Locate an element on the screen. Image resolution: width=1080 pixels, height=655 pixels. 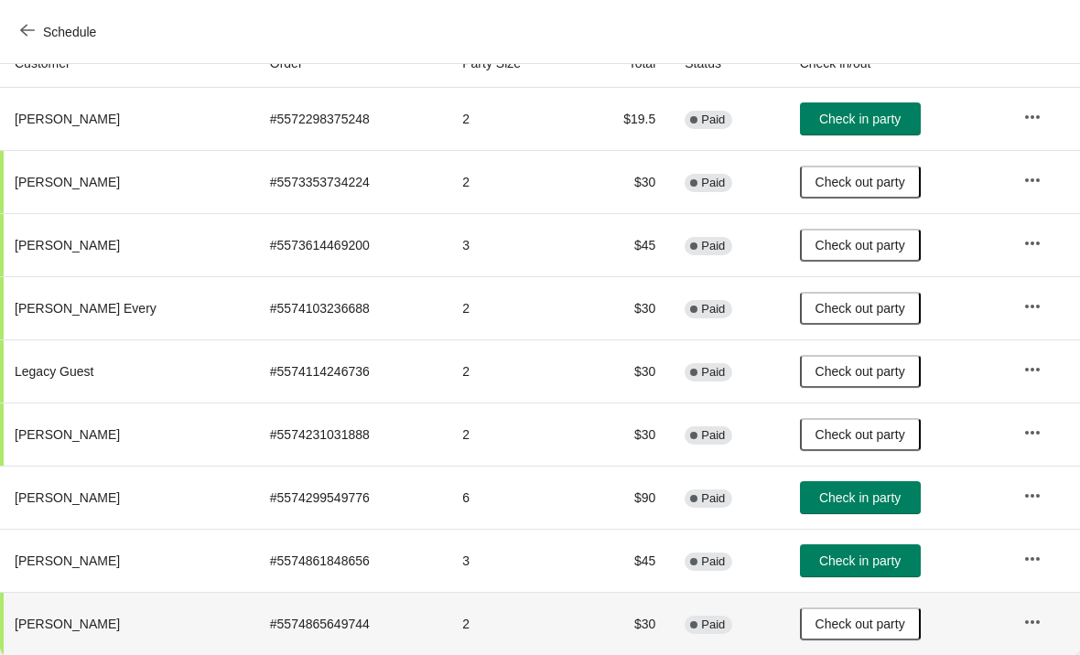
td: 6 is located at coordinates (513, 497).